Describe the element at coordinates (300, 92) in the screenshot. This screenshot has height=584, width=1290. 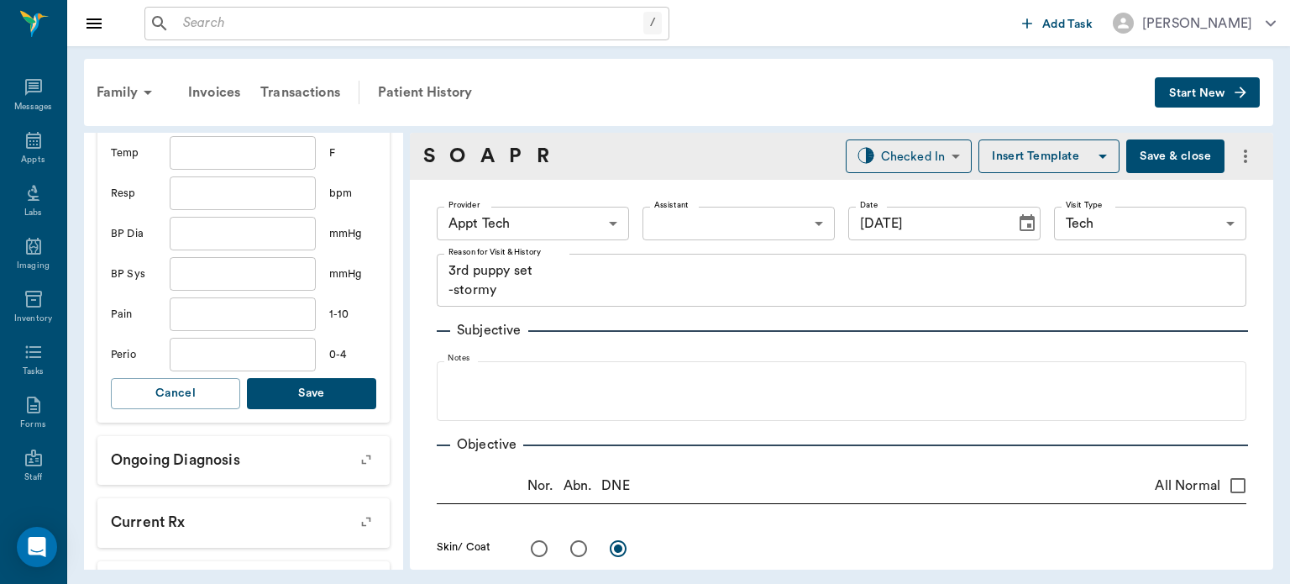
I see `a: Transactions` at that location.